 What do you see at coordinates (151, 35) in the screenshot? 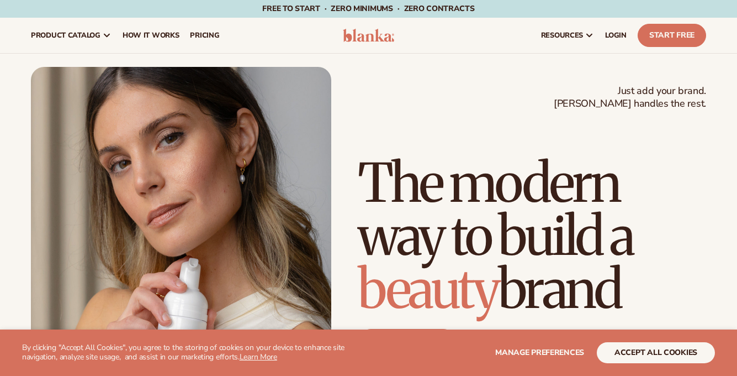
I see `a: How It Works` at bounding box center [151, 35].